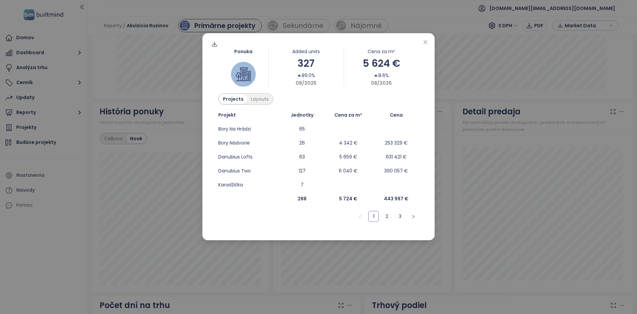 This screenshot has width=637, height=314. I want to click on a: Danubius Two, so click(235, 171).